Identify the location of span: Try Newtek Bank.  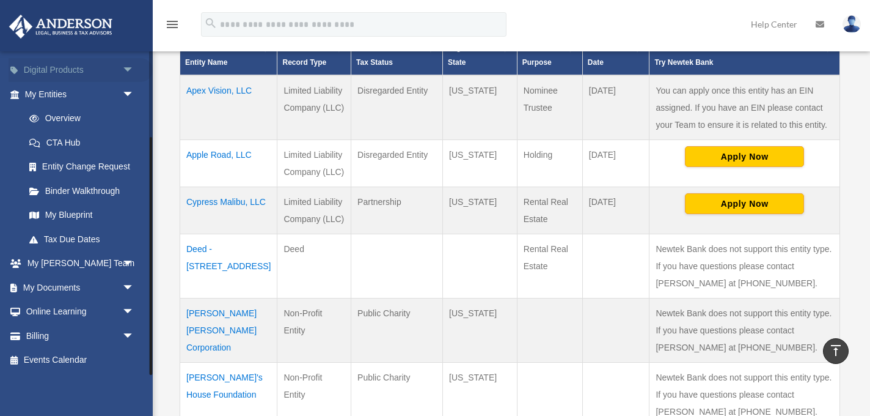
(738, 62).